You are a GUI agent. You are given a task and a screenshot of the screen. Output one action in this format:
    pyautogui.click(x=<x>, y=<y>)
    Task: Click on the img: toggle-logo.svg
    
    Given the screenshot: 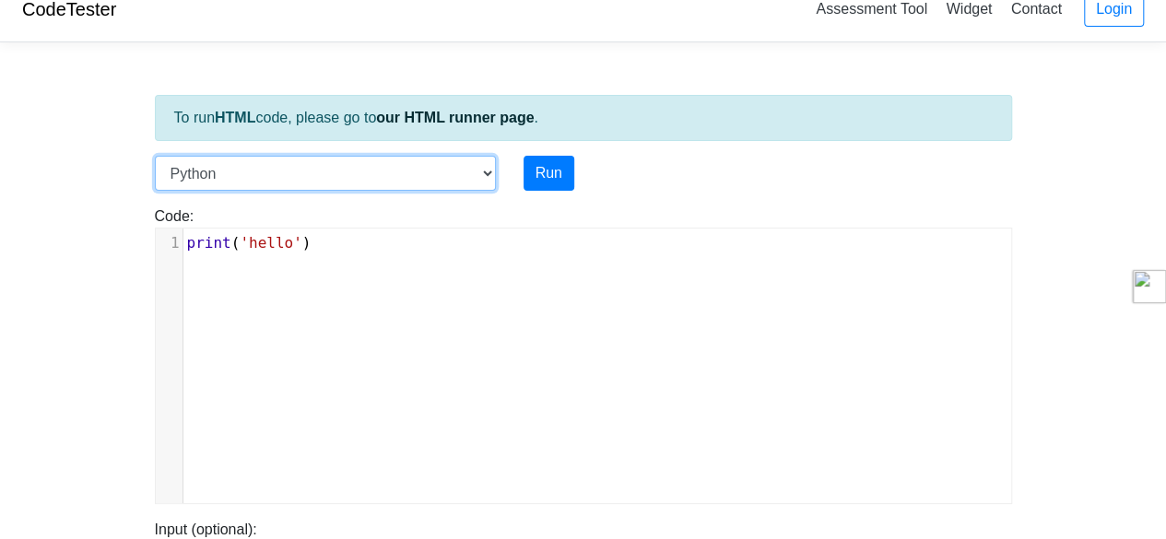 What is the action you would take?
    pyautogui.click(x=1150, y=287)
    